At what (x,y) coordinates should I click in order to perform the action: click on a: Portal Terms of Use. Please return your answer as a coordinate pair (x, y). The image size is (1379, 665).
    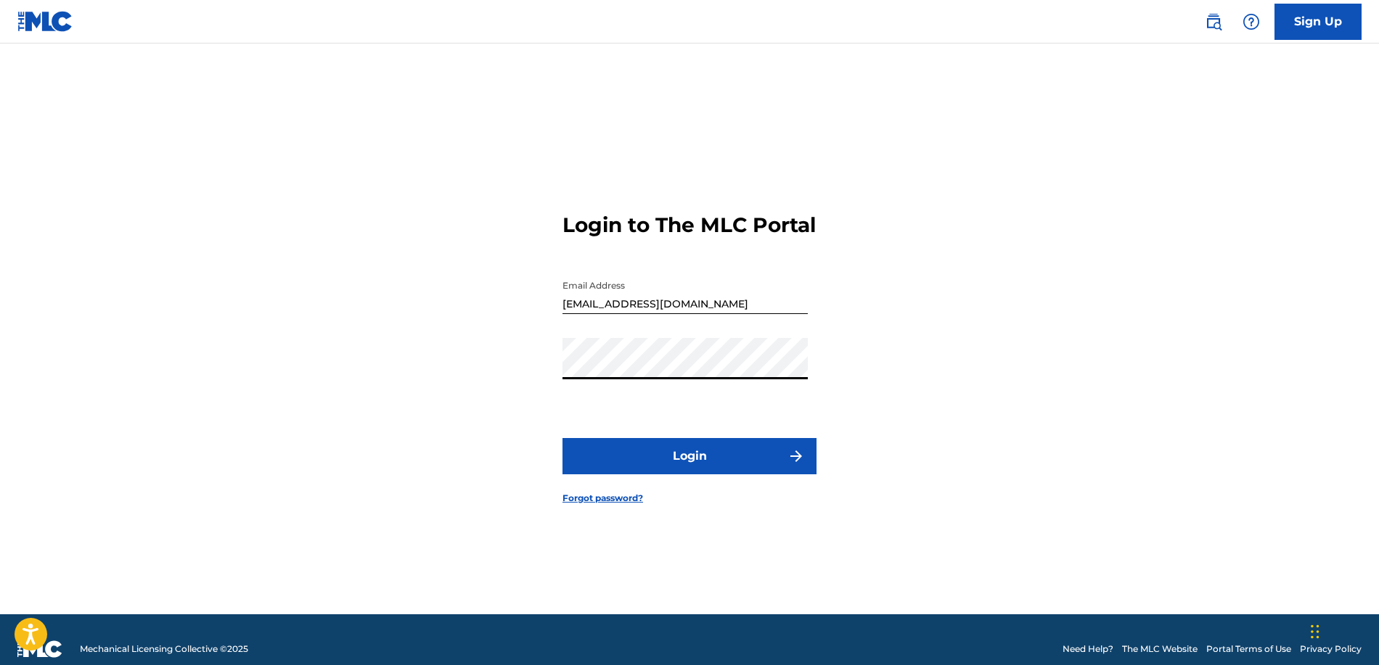
    Looking at the image, I should click on (1248, 649).